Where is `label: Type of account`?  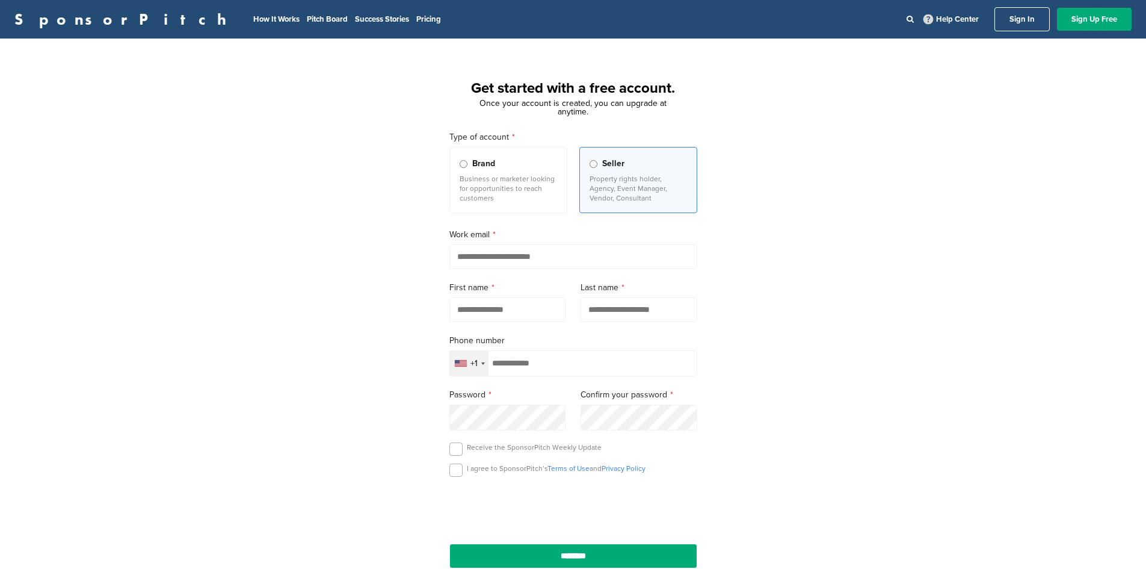 label: Type of account is located at coordinates (573, 137).